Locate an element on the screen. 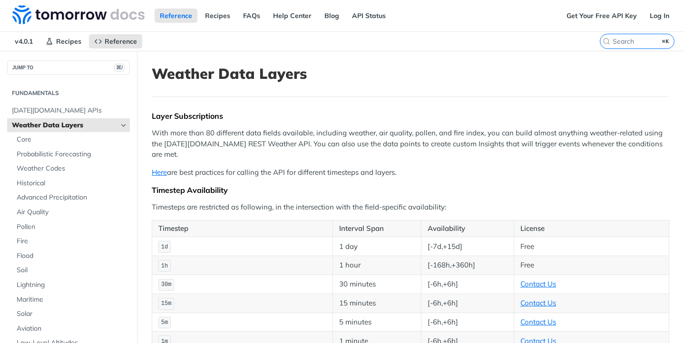 The width and height of the screenshot is (684, 343). kbd: ⌘K is located at coordinates (665, 41).